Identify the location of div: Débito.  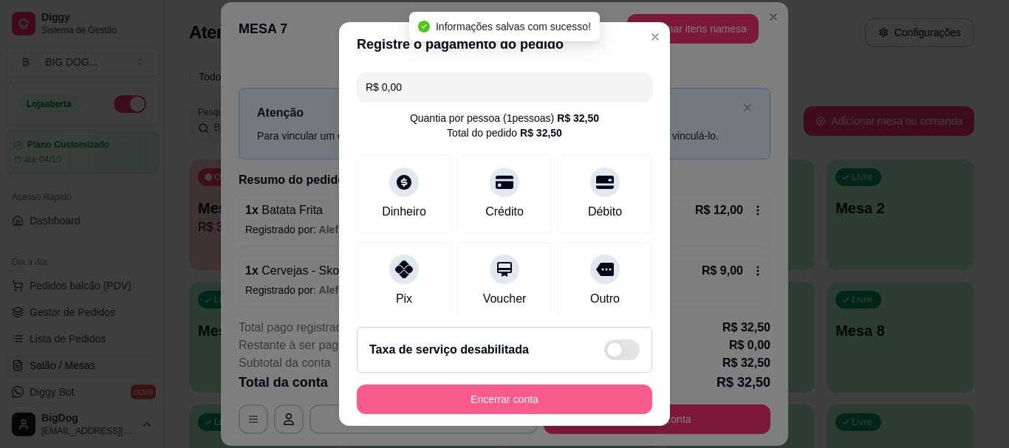
(605, 212).